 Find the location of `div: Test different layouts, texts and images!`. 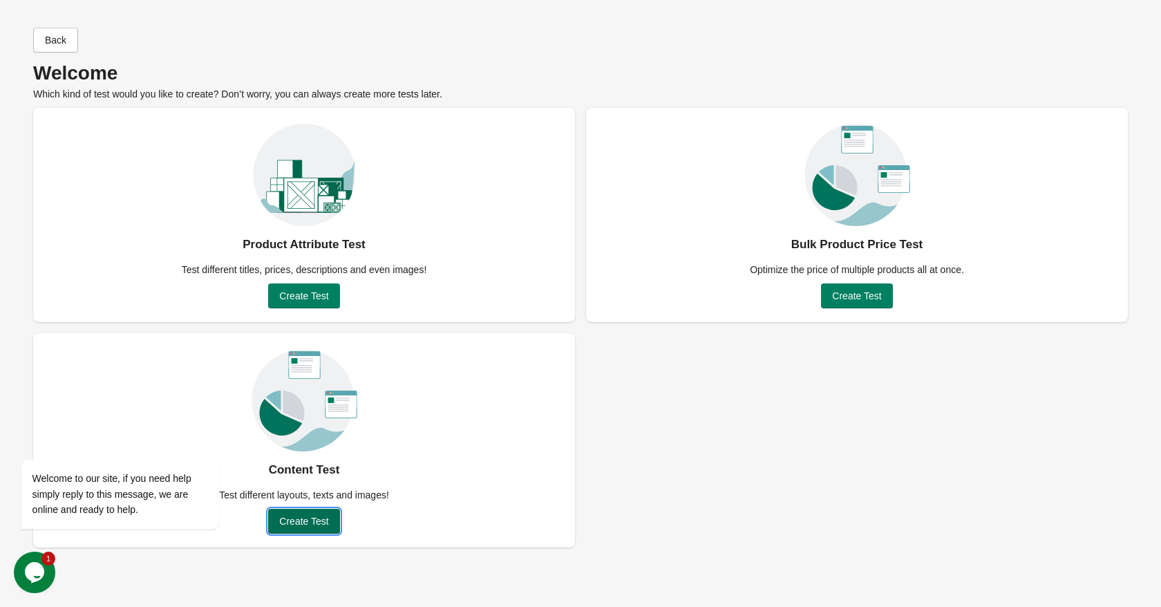

div: Test different layouts, texts and images! is located at coordinates (304, 495).